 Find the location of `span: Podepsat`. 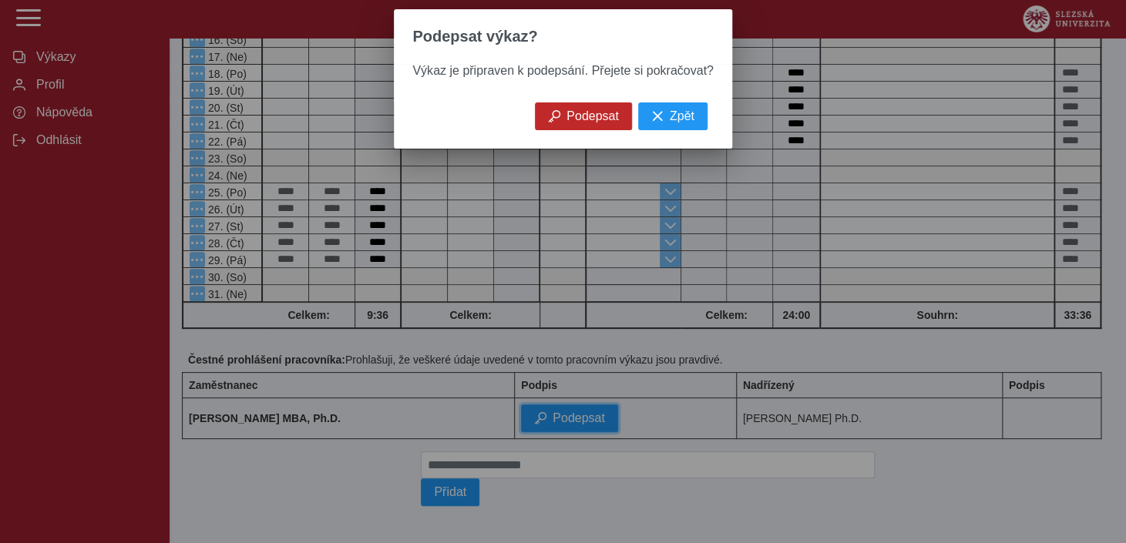

span: Podepsat is located at coordinates (593, 116).